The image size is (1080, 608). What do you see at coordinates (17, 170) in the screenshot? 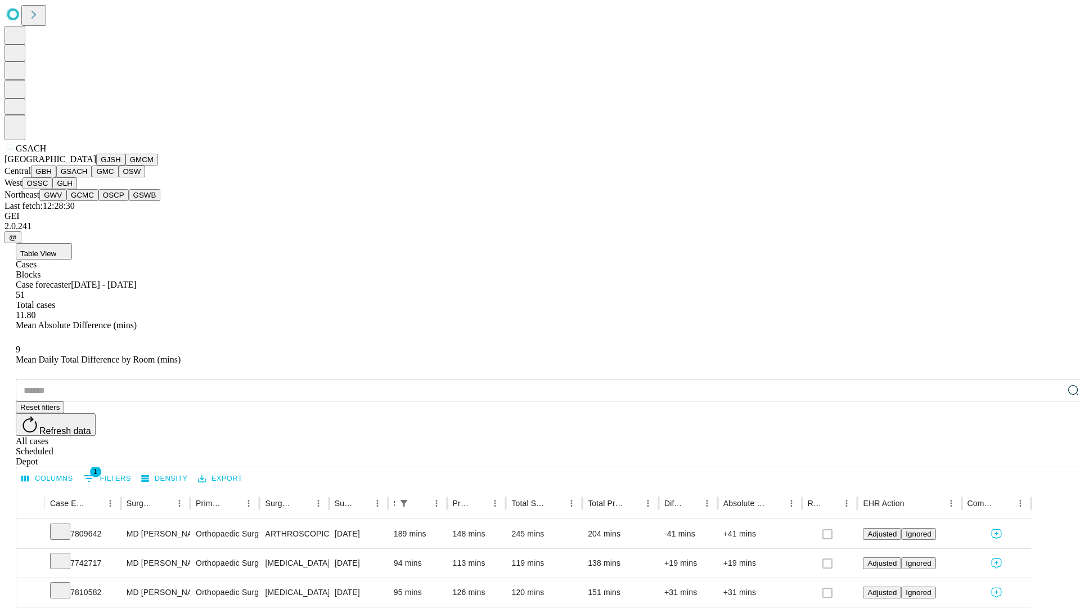
I see `span: Central` at bounding box center [17, 170].